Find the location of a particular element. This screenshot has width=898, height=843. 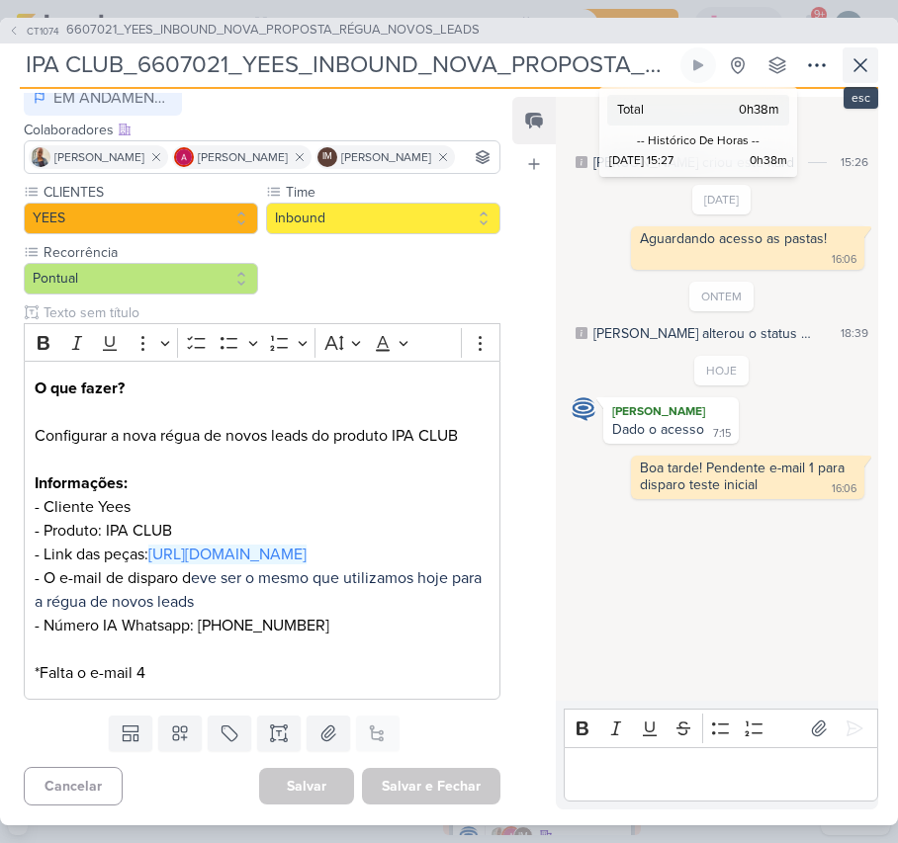

strong: O que fazer? is located at coordinates (79, 389).